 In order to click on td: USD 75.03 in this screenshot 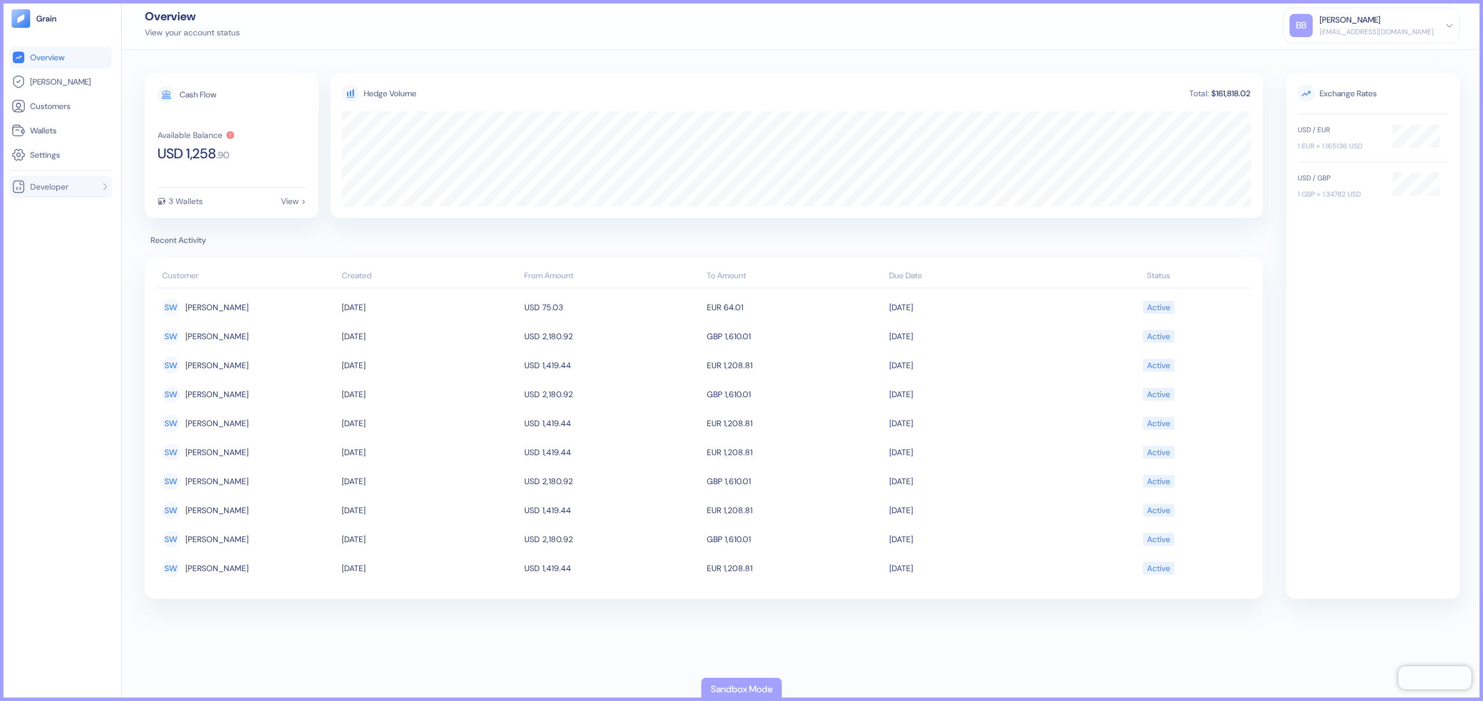, I will do `click(612, 307)`.